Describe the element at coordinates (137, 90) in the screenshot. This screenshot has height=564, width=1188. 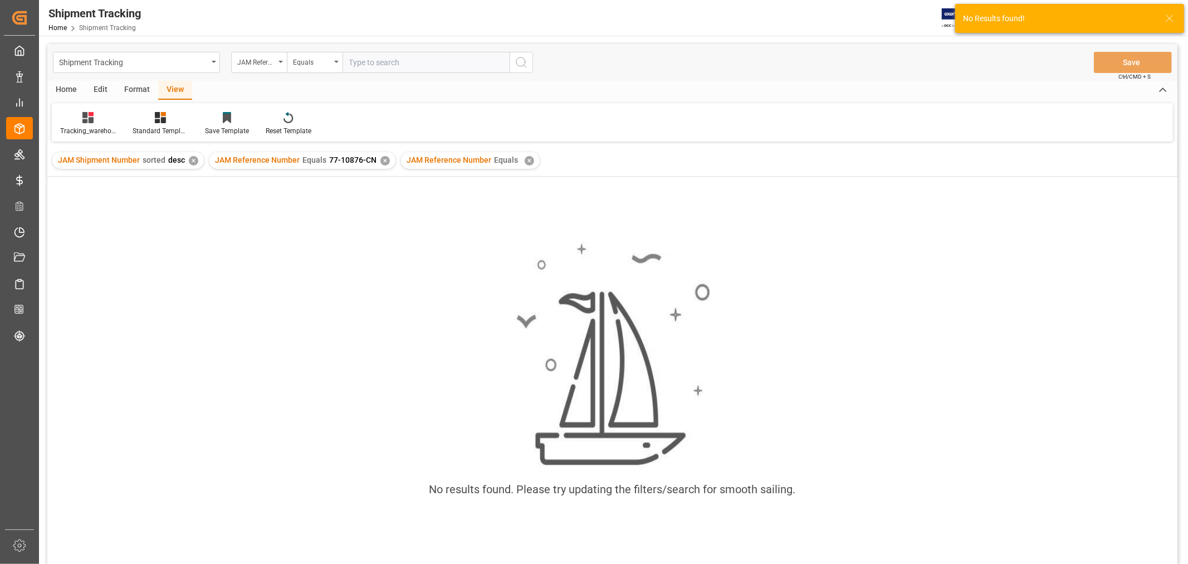
I see `div: Format` at that location.